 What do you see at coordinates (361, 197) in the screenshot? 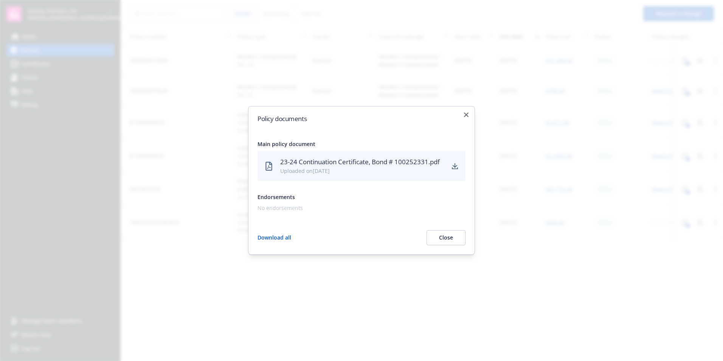
I see `div: Endorsements` at bounding box center [361, 197].